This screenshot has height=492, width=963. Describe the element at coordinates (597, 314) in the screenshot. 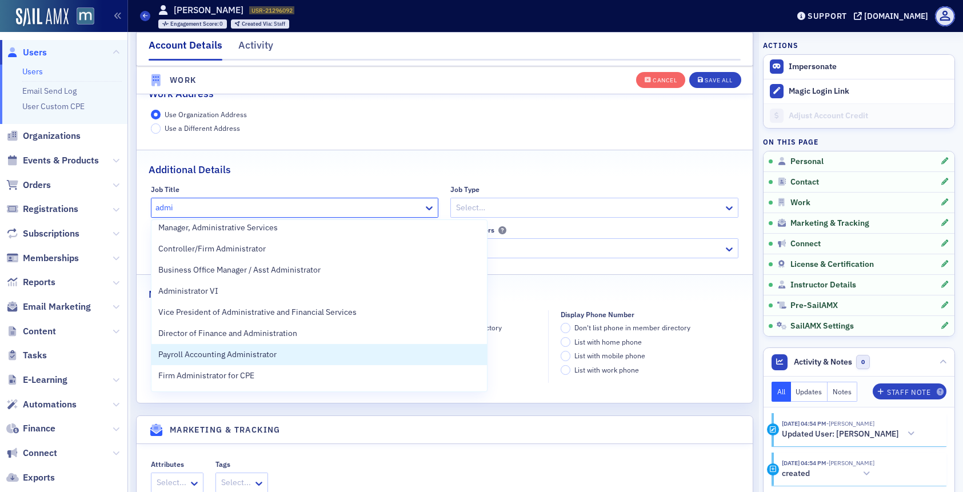

I see `div: Display Phone Number` at that location.